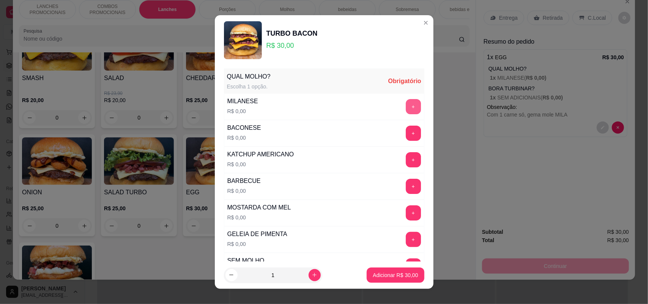  Describe the element at coordinates (243, 40) in the screenshot. I see `img: product-image` at that location.